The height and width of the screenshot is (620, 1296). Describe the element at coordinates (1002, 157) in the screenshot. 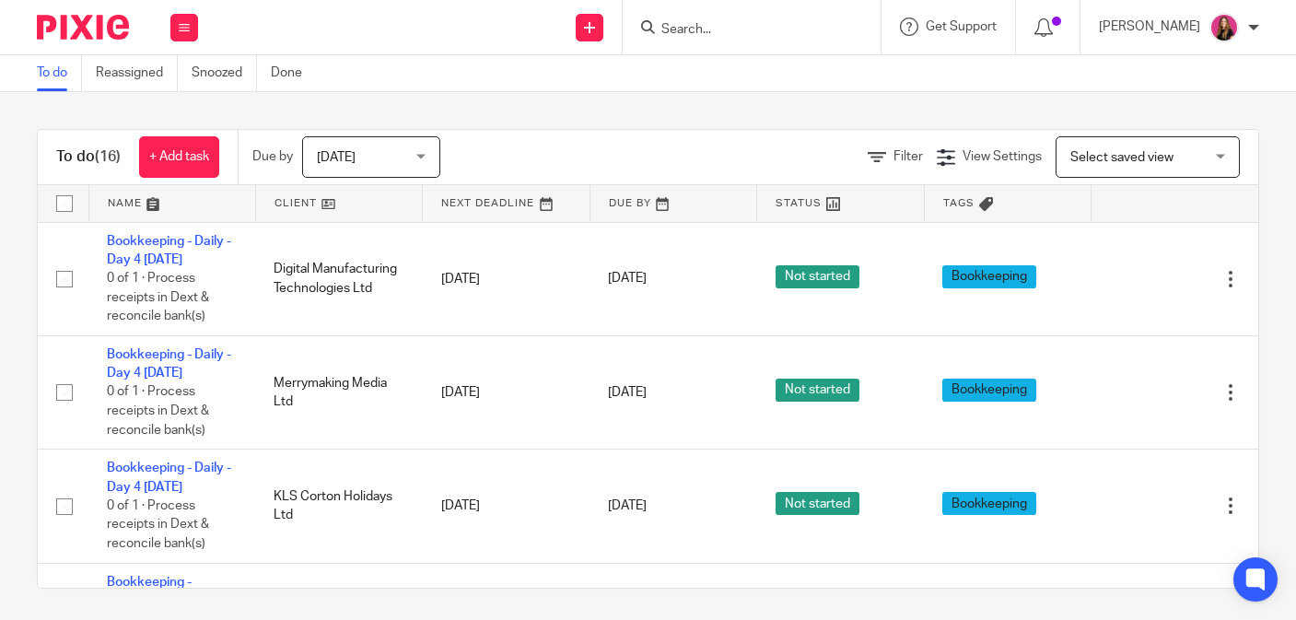

I see `span: View Settings` at that location.